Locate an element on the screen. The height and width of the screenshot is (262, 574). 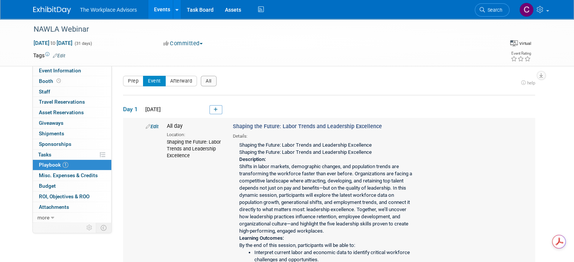
span: Booth not reserved yet is located at coordinates (59, 81).